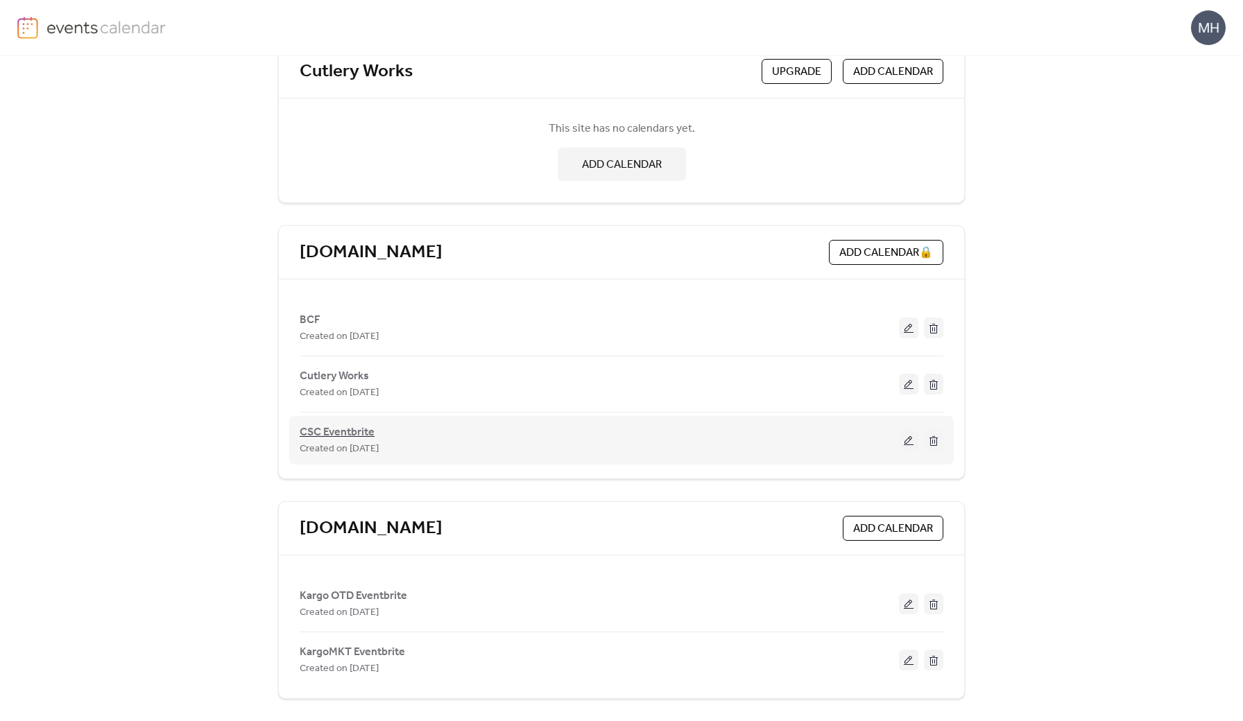  What do you see at coordinates (337, 433) in the screenshot?
I see `a: CSC Eventbrite` at bounding box center [337, 433].